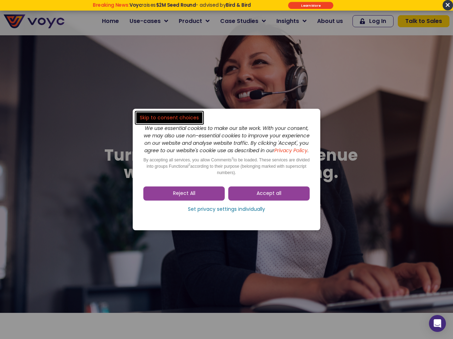 Image resolution: width=453 pixels, height=339 pixels. I want to click on a: Accept all, so click(269, 194).